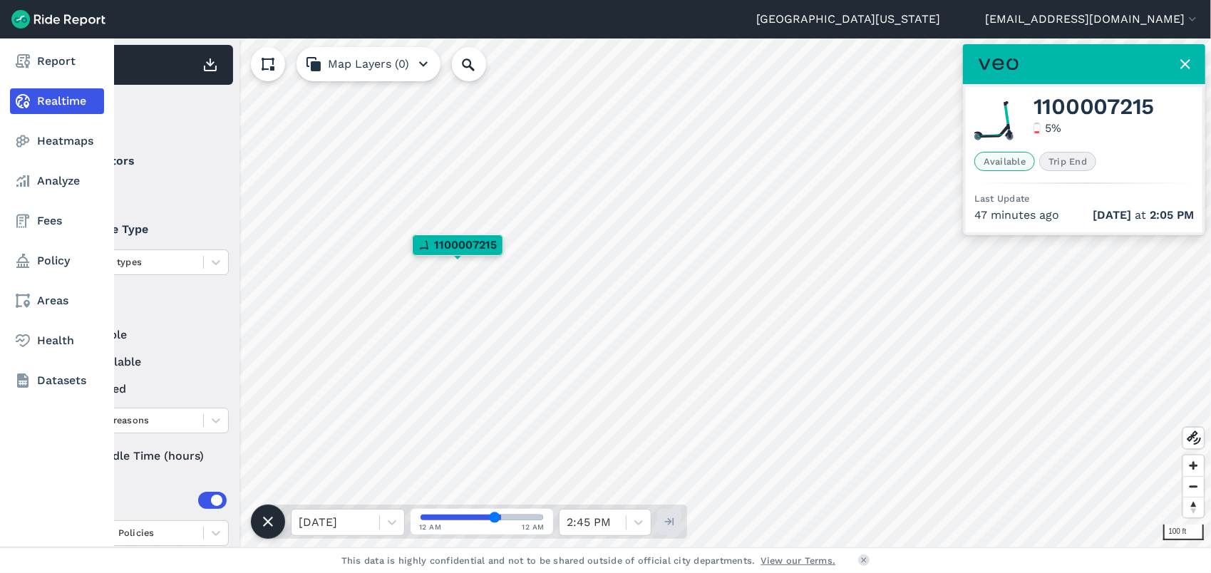 The image size is (1211, 573). I want to click on span: at, so click(1144, 215).